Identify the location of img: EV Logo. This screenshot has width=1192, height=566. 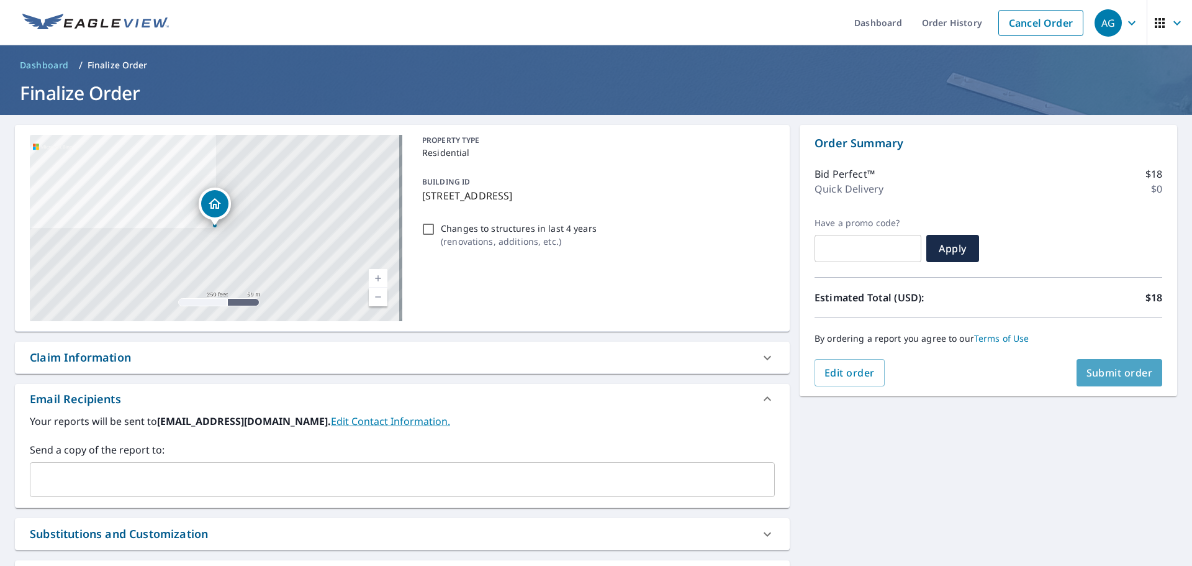
(96, 23).